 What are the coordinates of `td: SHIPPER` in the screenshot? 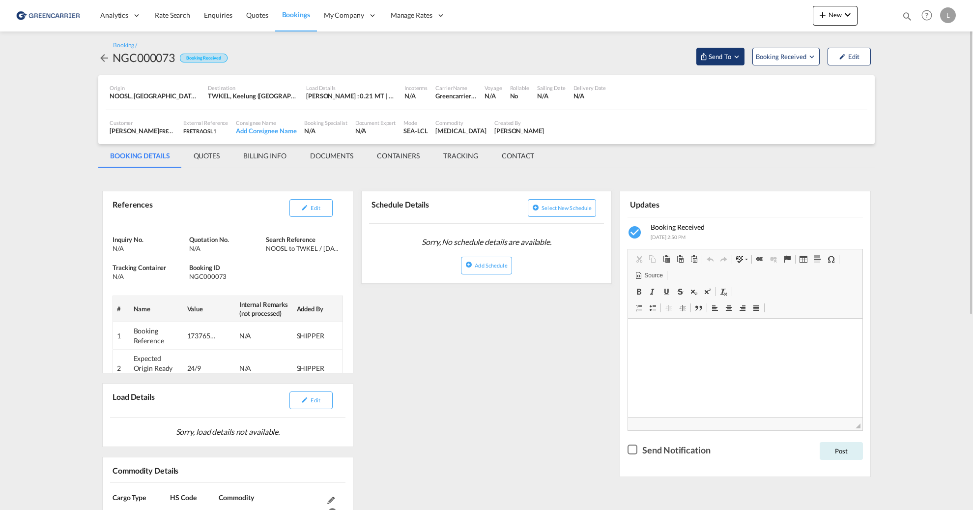 It's located at (318, 368).